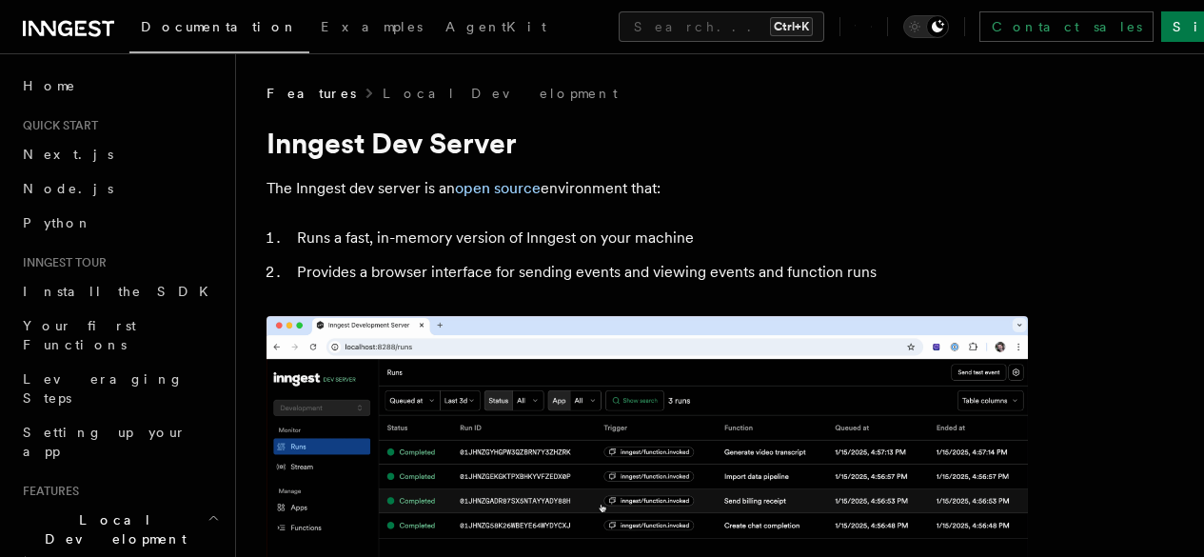 This screenshot has width=1204, height=557. What do you see at coordinates (498, 187) in the screenshot?
I see `a: open source` at bounding box center [498, 187].